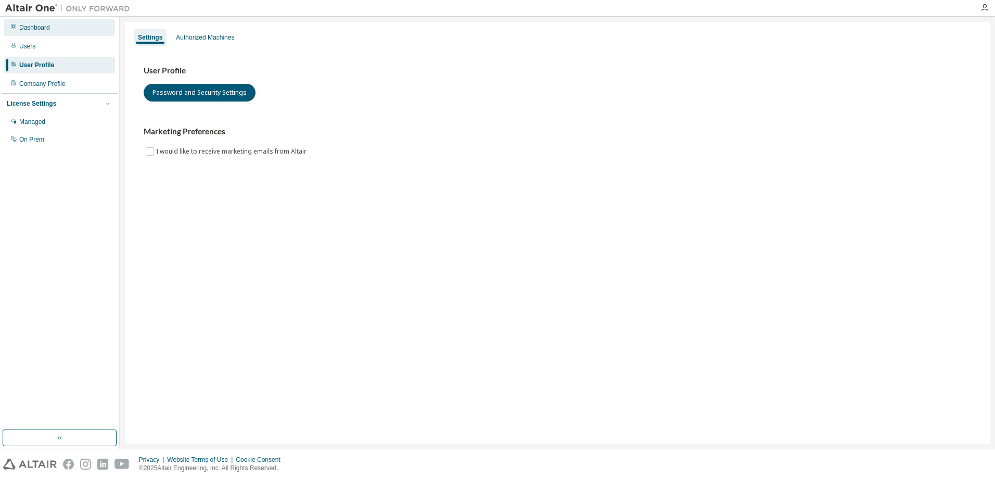 The width and height of the screenshot is (995, 479). Describe the element at coordinates (205, 37) in the screenshot. I see `div: Authorized Machines` at that location.